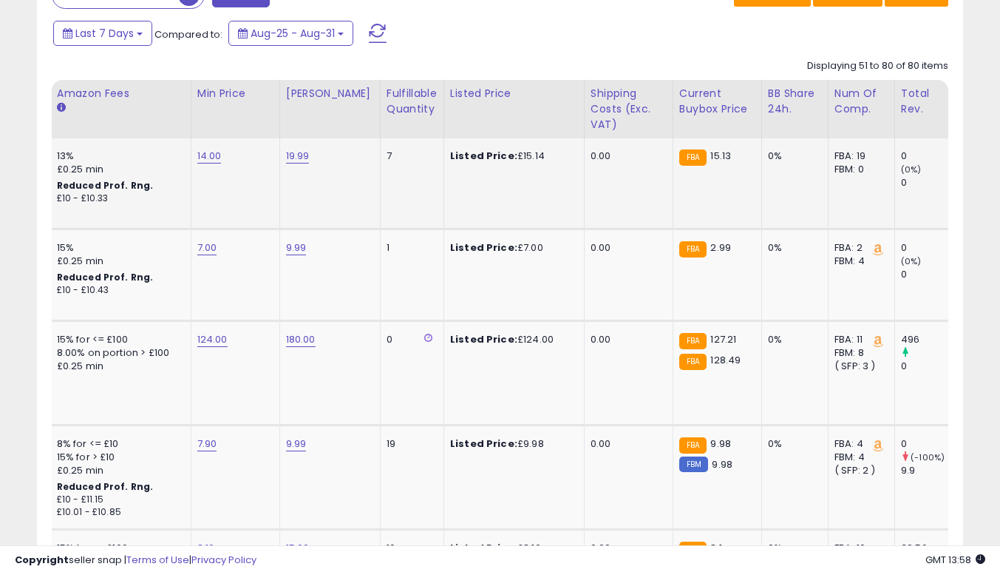 The height and width of the screenshot is (575, 1000). What do you see at coordinates (955, 559) in the screenshot?
I see `span: 2025-09-8 13:58 GMT` at bounding box center [955, 559].